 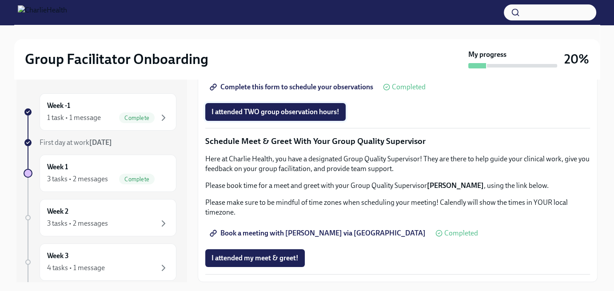 I want to click on button: I attended my meet & greet!, so click(x=255, y=258).